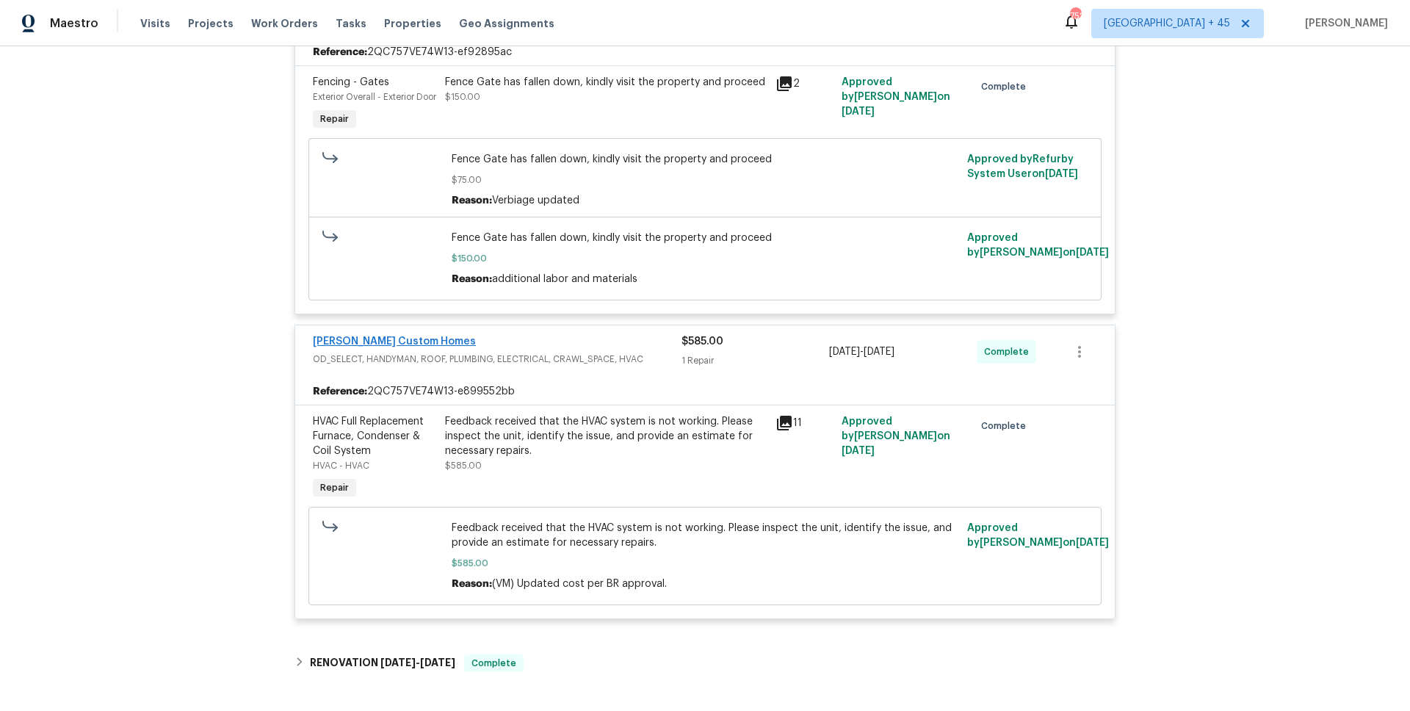  I want to click on span: additional labor and materials, so click(565, 279).